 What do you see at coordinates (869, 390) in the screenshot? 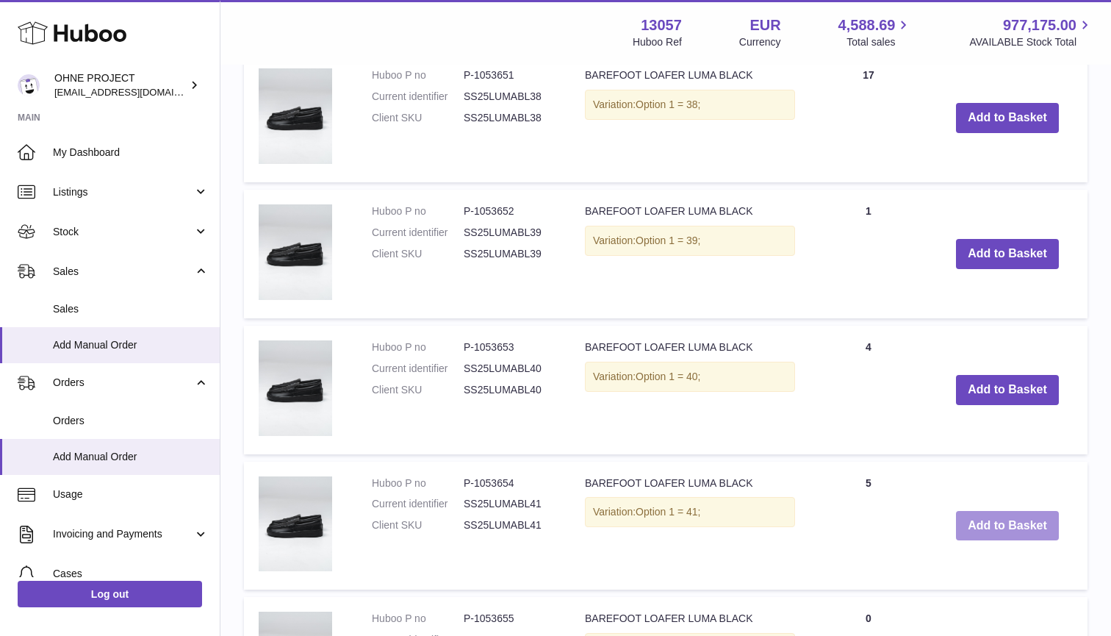
I see `td: 4` at bounding box center [869, 390].